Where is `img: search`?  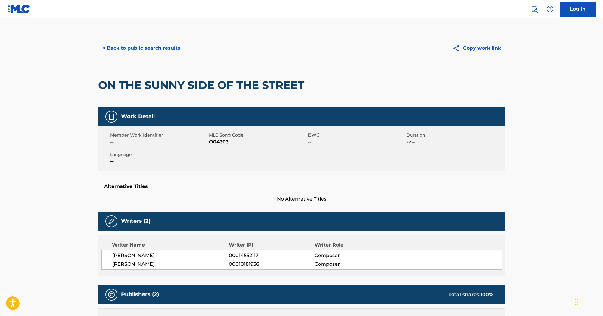
img: search is located at coordinates (534, 9).